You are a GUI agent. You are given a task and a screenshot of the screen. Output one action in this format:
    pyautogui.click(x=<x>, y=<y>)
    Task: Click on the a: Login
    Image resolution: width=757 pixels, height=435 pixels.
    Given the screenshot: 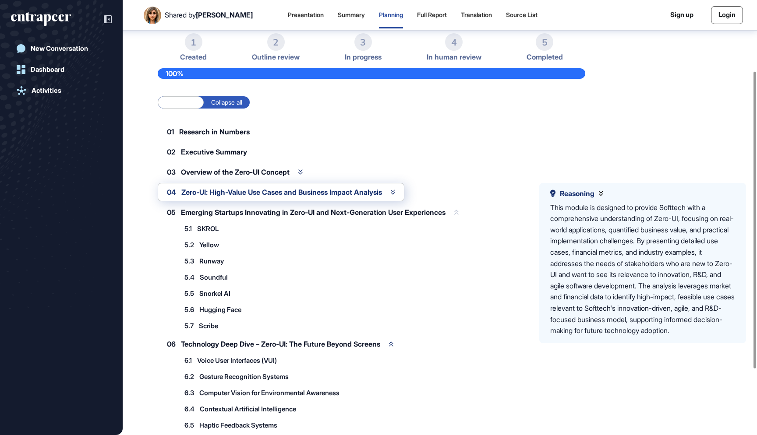 What is the action you would take?
    pyautogui.click(x=727, y=15)
    